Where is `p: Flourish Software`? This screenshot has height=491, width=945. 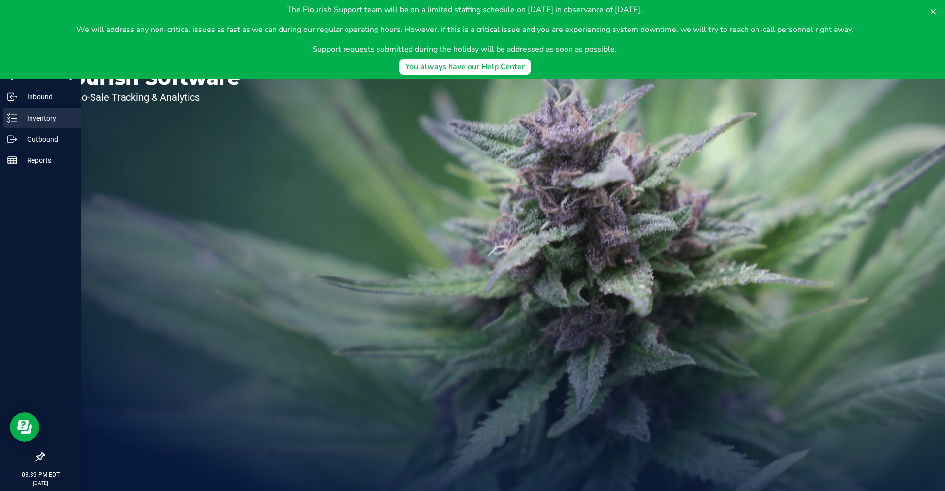 p: Flourish Software is located at coordinates (147, 78).